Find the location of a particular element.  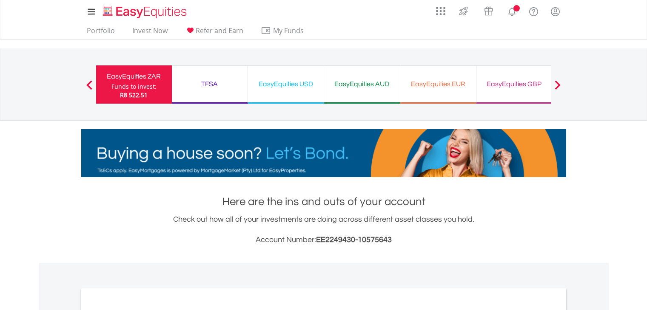

span: Refer and Earn is located at coordinates (219, 31).